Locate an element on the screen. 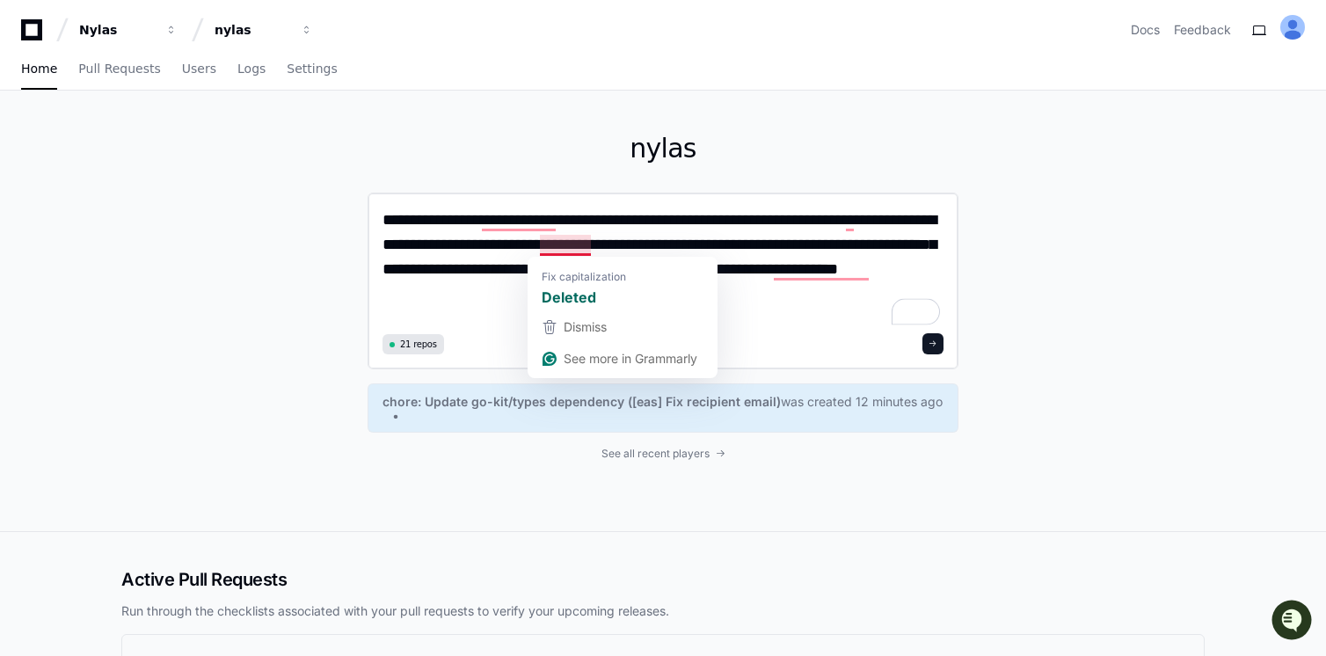 The height and width of the screenshot is (656, 1326). a: Docs is located at coordinates (1145, 30).